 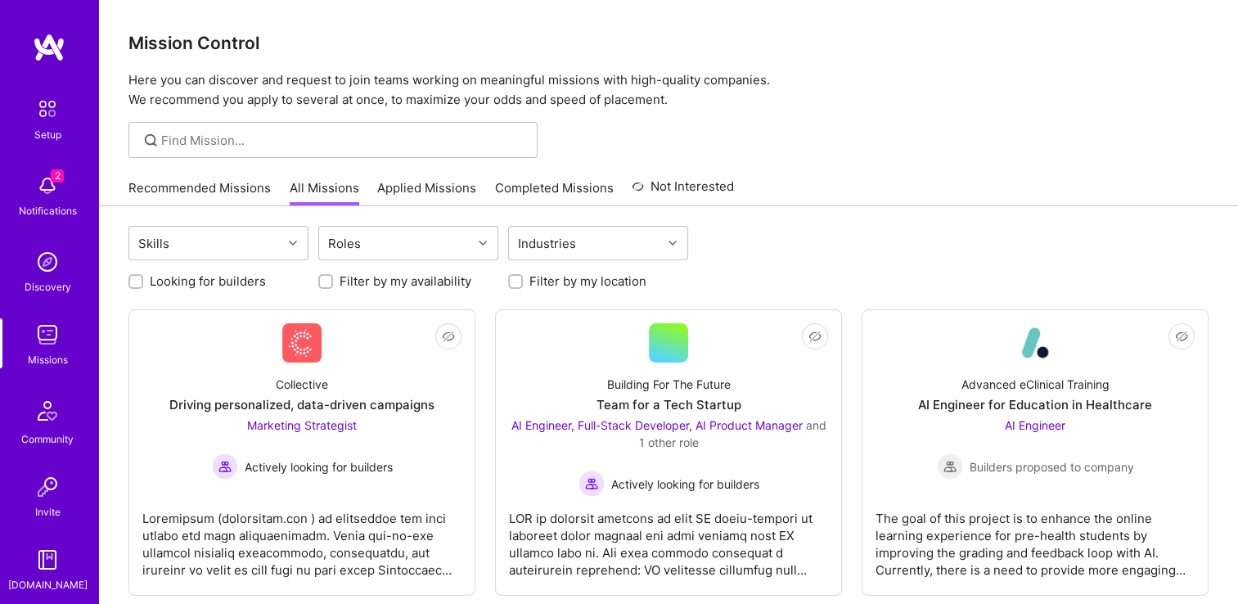 What do you see at coordinates (669, 404) in the screenshot?
I see `div: Team for a Tech Startup` at bounding box center [669, 404].